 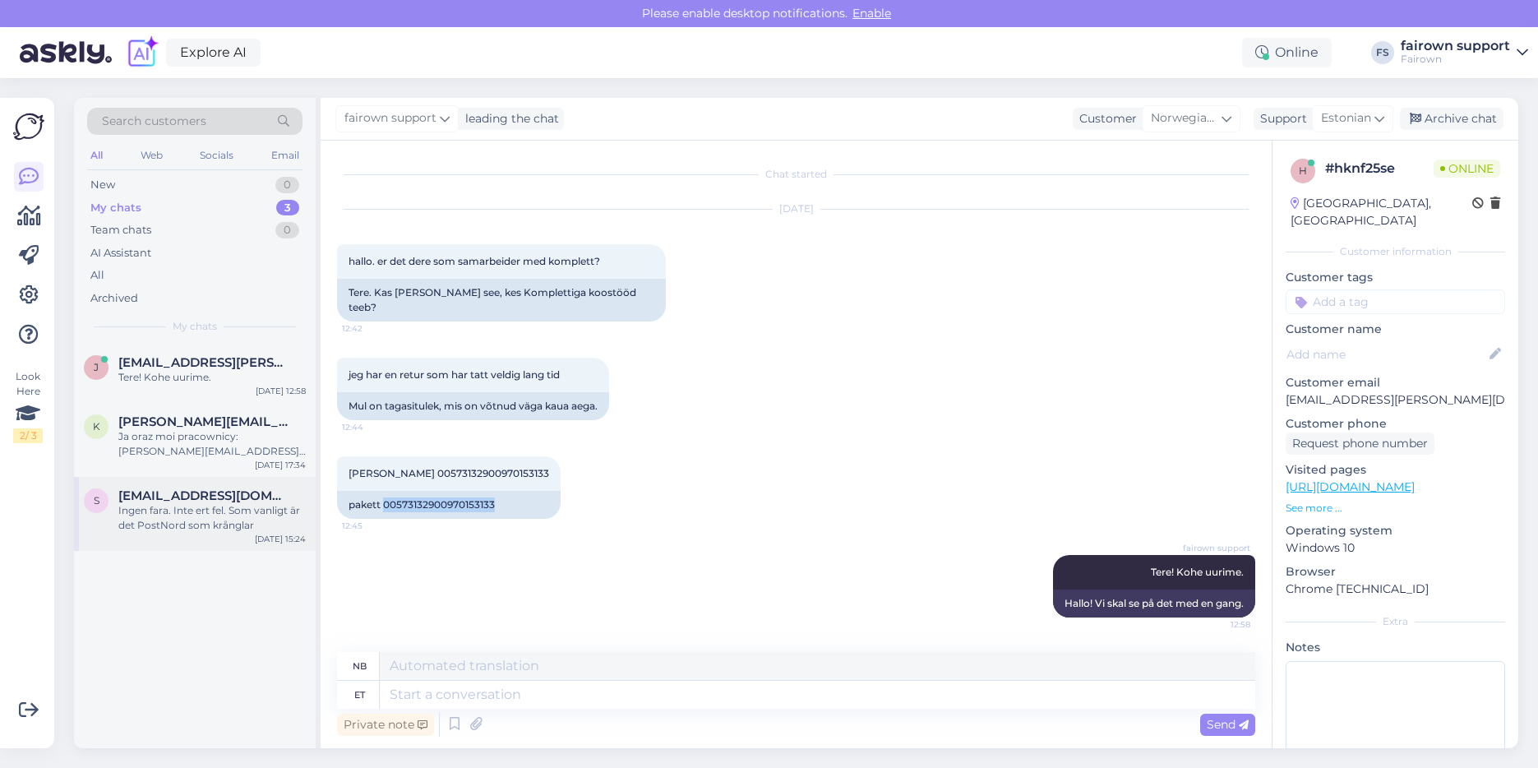 I want to click on span: jeg har en retur som har tatt veldig lang tid, so click(x=454, y=374).